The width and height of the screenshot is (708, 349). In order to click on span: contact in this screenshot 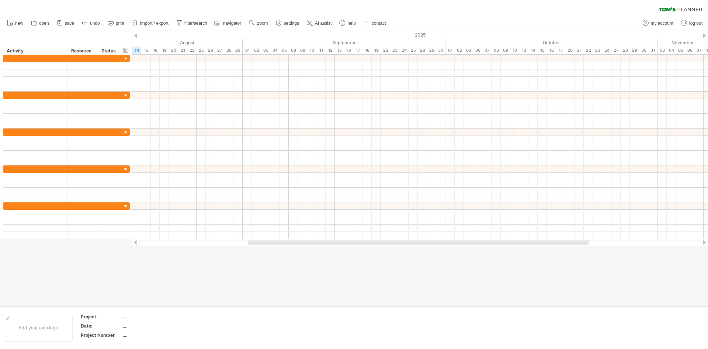, I will do `click(379, 23)`.